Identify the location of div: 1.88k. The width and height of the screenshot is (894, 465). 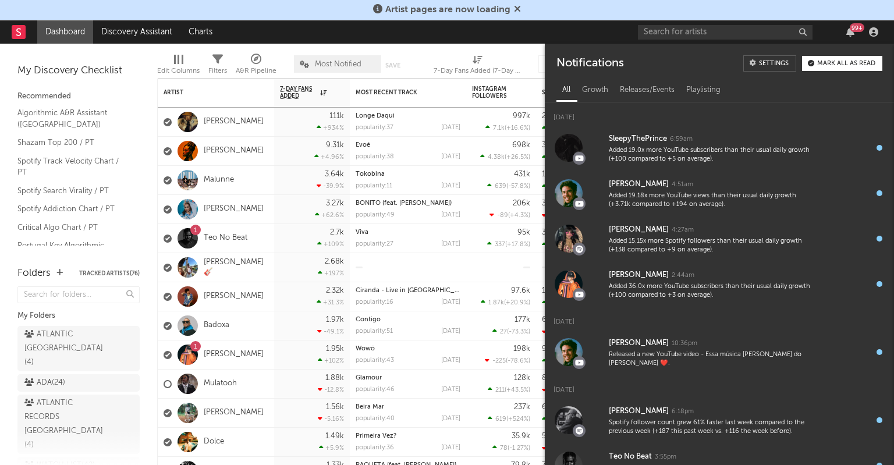
(335, 378).